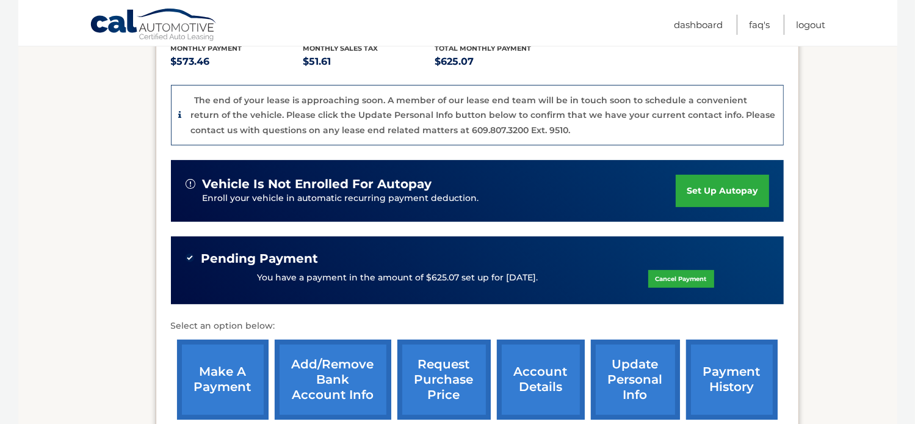 The height and width of the screenshot is (424, 915). Describe the element at coordinates (699, 24) in the screenshot. I see `a: Dashboard` at that location.